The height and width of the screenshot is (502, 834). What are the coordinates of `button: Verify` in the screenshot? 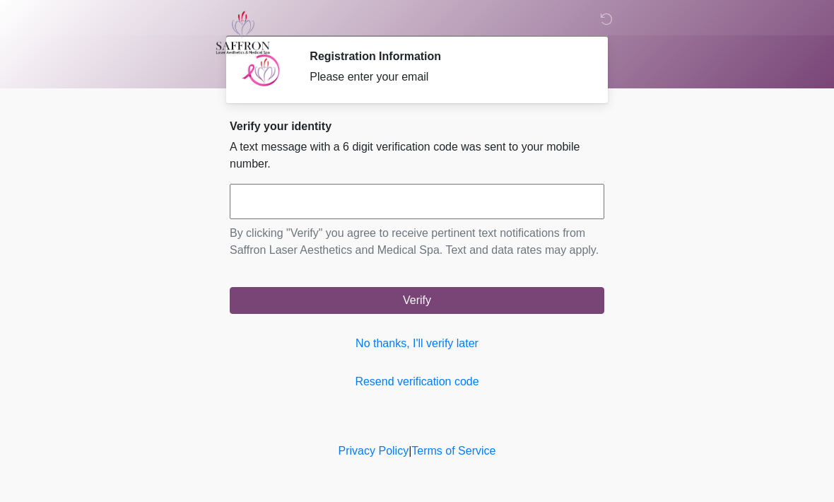 It's located at (417, 300).